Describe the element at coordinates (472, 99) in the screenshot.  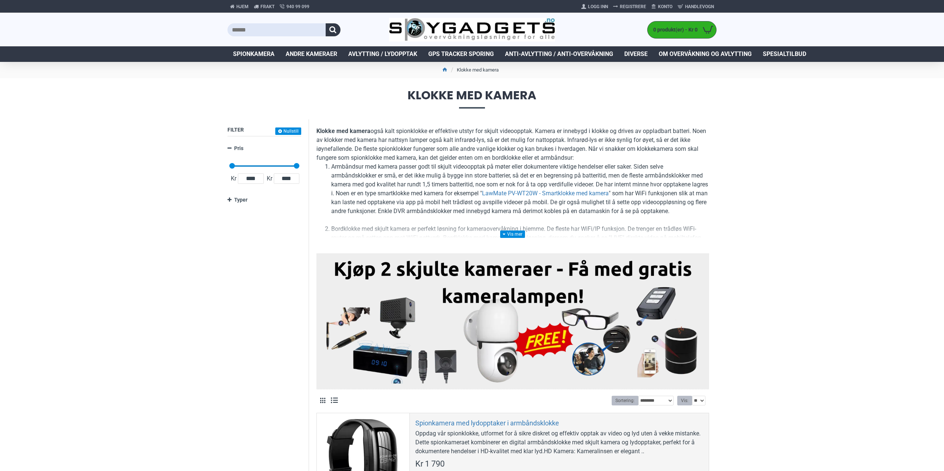
I see `span: Klokke med kamera` at that location.